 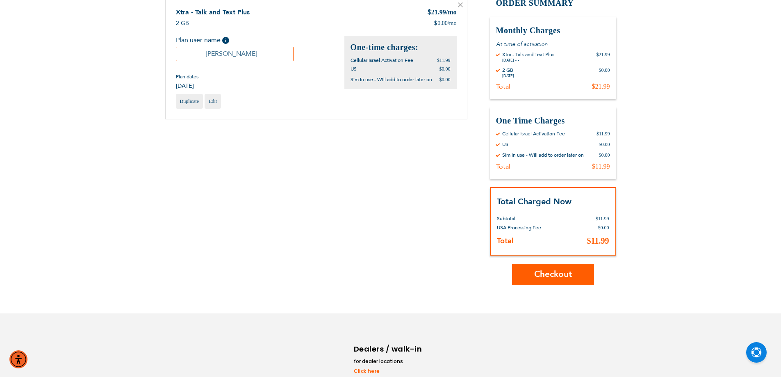 What do you see at coordinates (553, 30) in the screenshot?
I see `h3: Monthly Charges` at bounding box center [553, 30].